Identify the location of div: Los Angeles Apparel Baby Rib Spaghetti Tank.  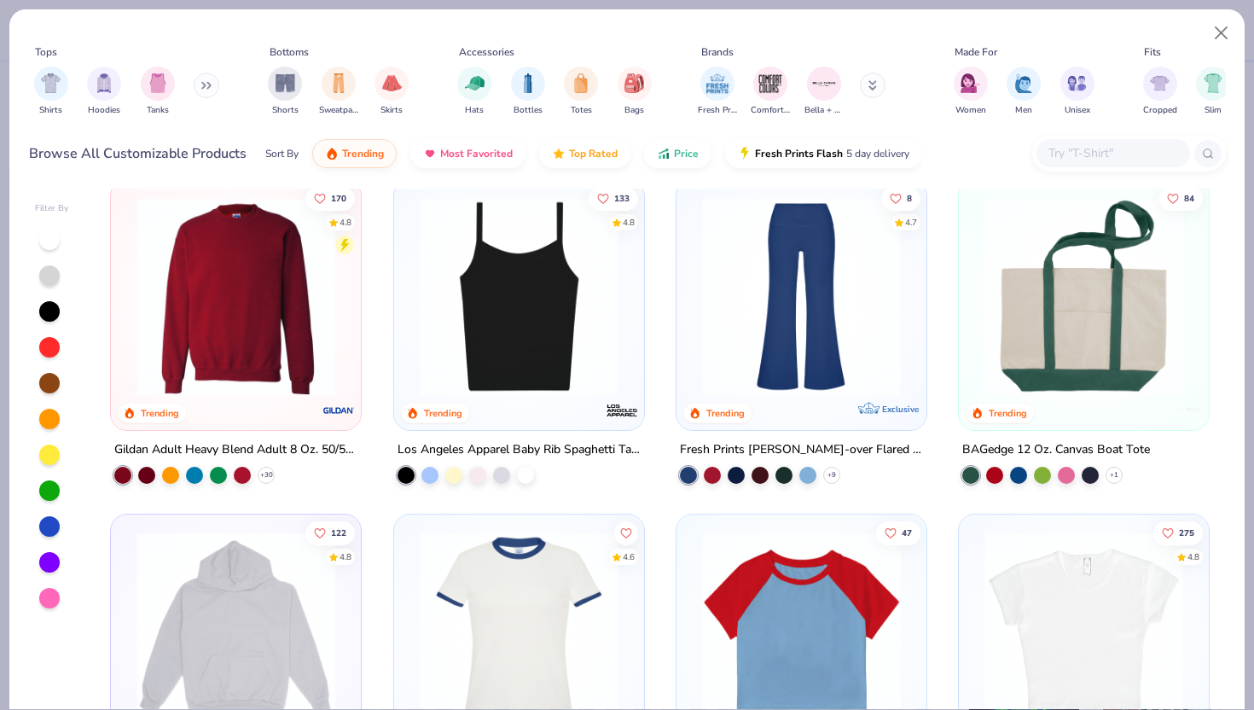
(518, 449).